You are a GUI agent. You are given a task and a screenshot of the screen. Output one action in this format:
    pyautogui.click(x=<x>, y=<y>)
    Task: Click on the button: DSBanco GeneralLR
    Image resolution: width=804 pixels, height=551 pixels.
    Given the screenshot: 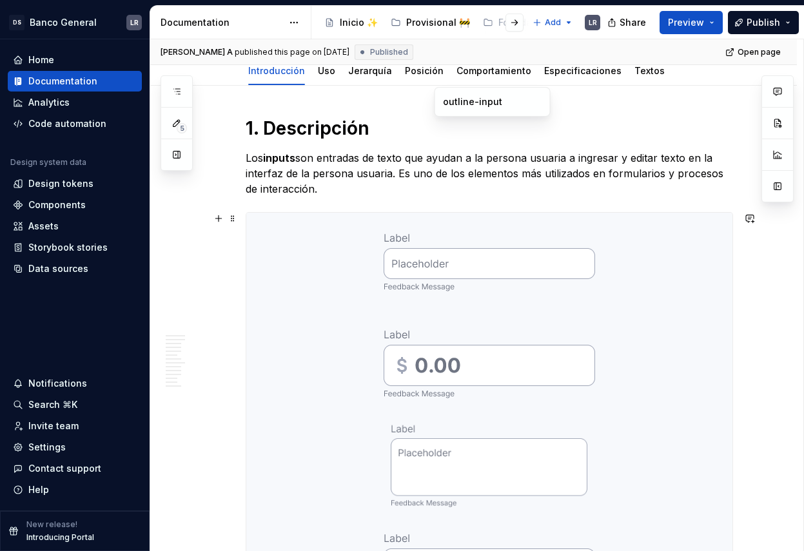 What is the action you would take?
    pyautogui.click(x=75, y=22)
    